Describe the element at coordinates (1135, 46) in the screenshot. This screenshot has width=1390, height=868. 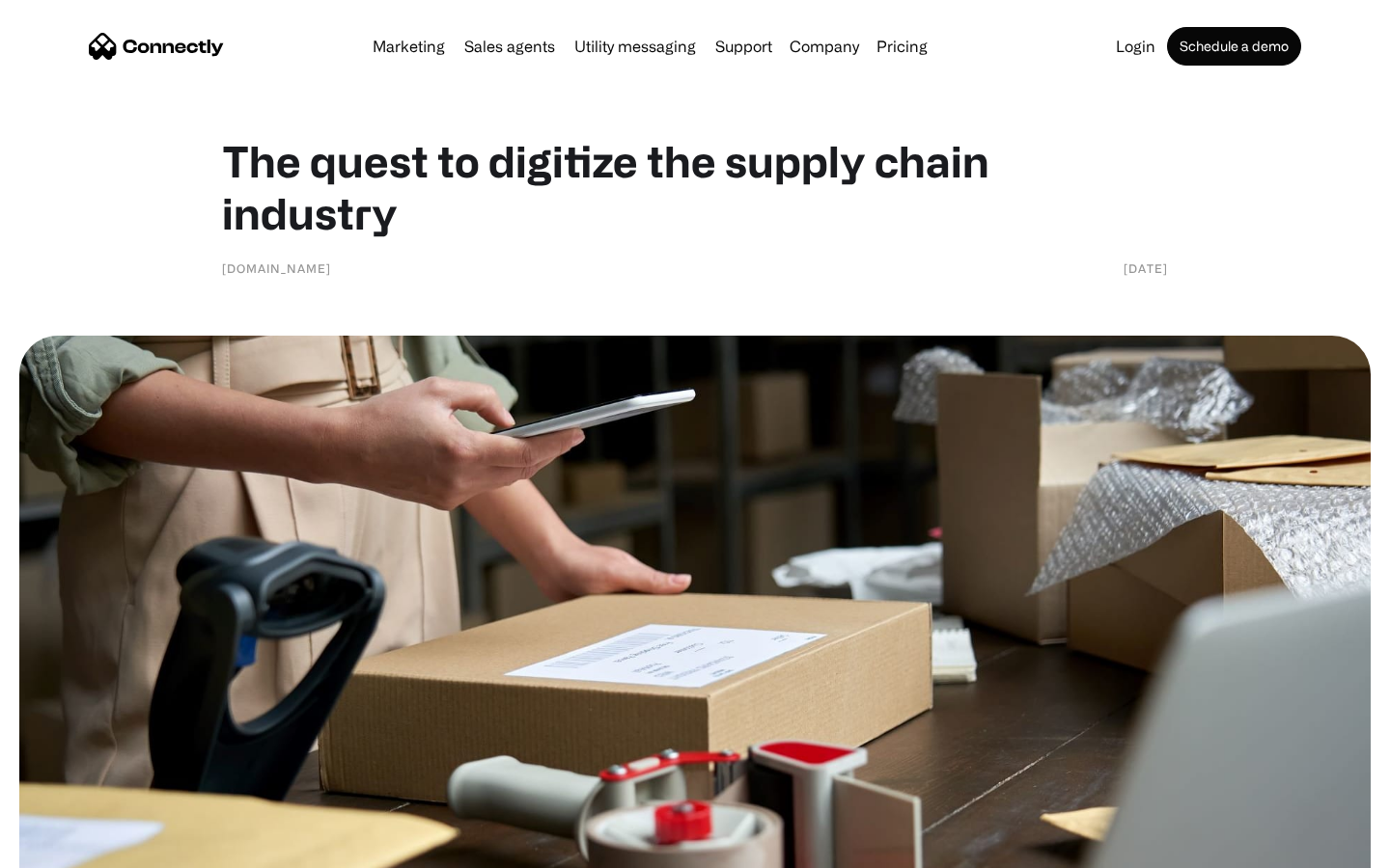
I see `a: Login` at that location.